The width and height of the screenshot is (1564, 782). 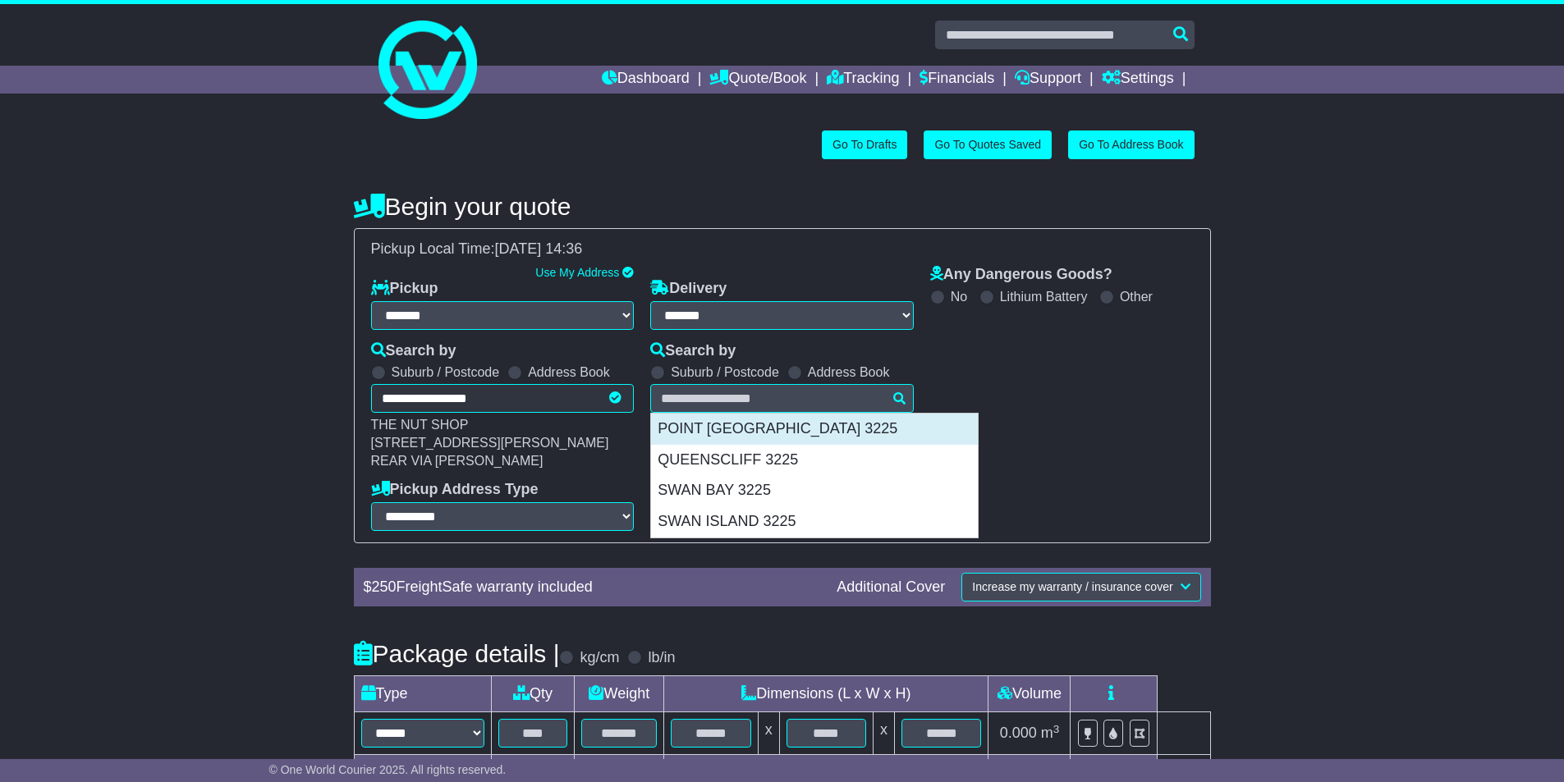 I want to click on td: Type, so click(x=422, y=694).